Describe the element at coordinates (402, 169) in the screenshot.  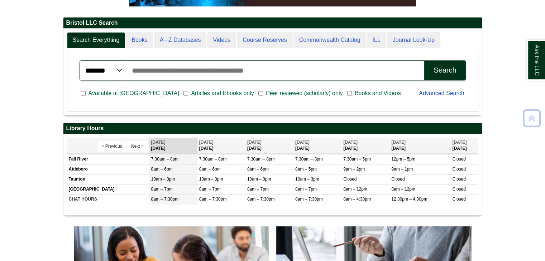
I see `span: 9am – 1pm` at that location.